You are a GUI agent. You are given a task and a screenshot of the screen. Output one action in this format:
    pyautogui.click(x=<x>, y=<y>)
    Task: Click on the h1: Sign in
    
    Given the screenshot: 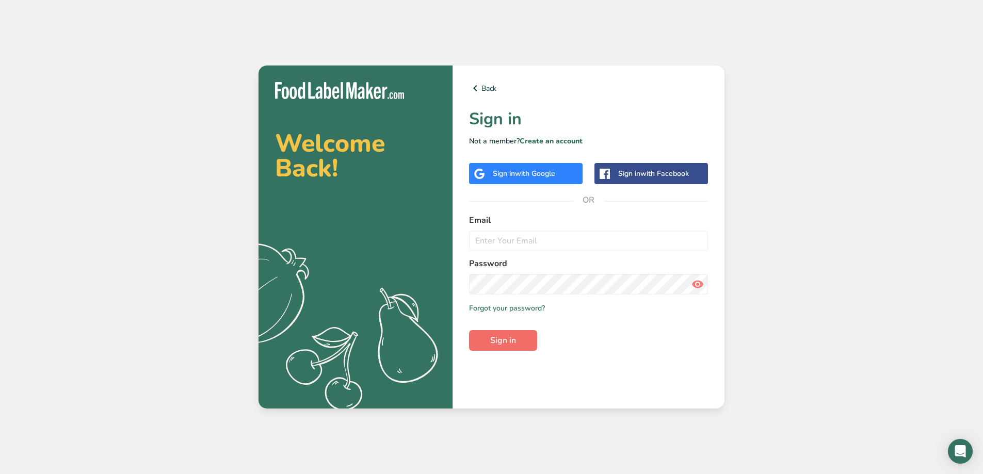 What is the action you would take?
    pyautogui.click(x=588, y=119)
    